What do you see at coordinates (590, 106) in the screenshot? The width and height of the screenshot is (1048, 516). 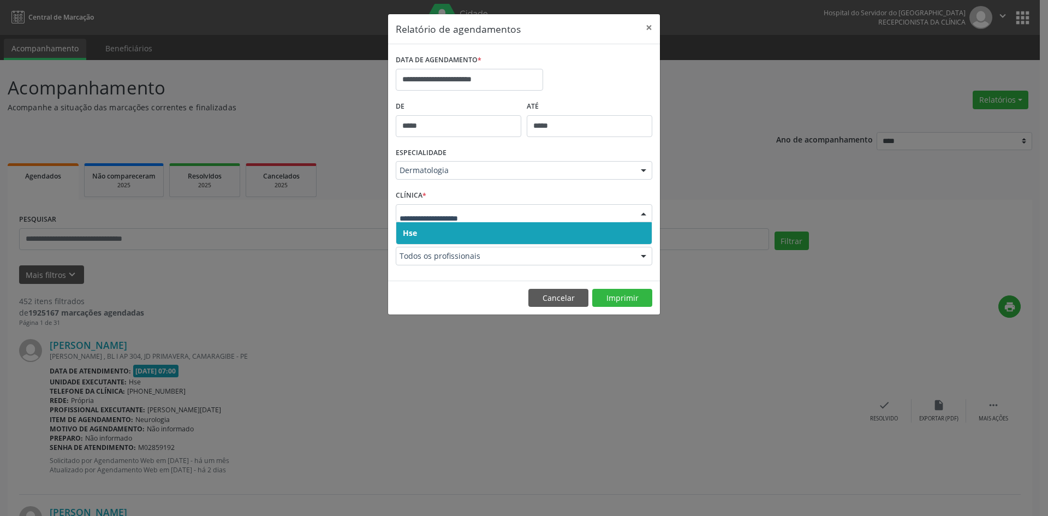 I see `label: ATÉ` at bounding box center [590, 106].